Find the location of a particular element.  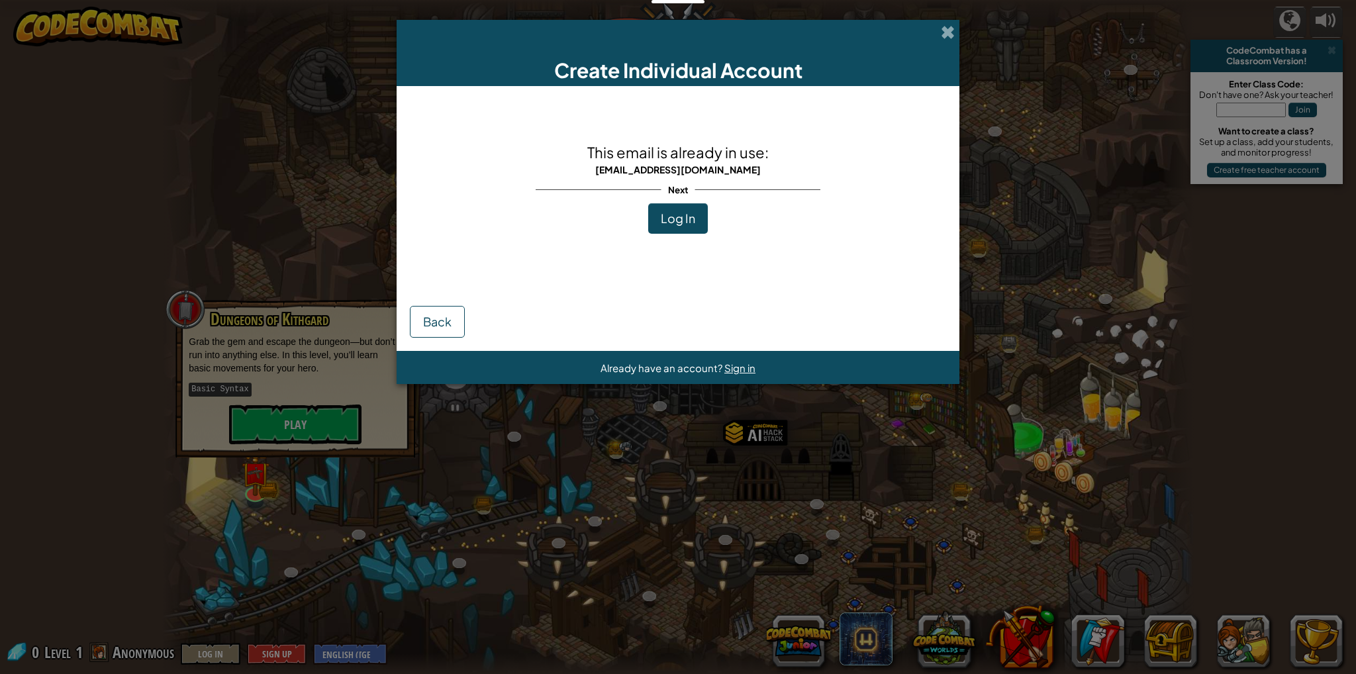

a: Sign in is located at coordinates (740, 367).